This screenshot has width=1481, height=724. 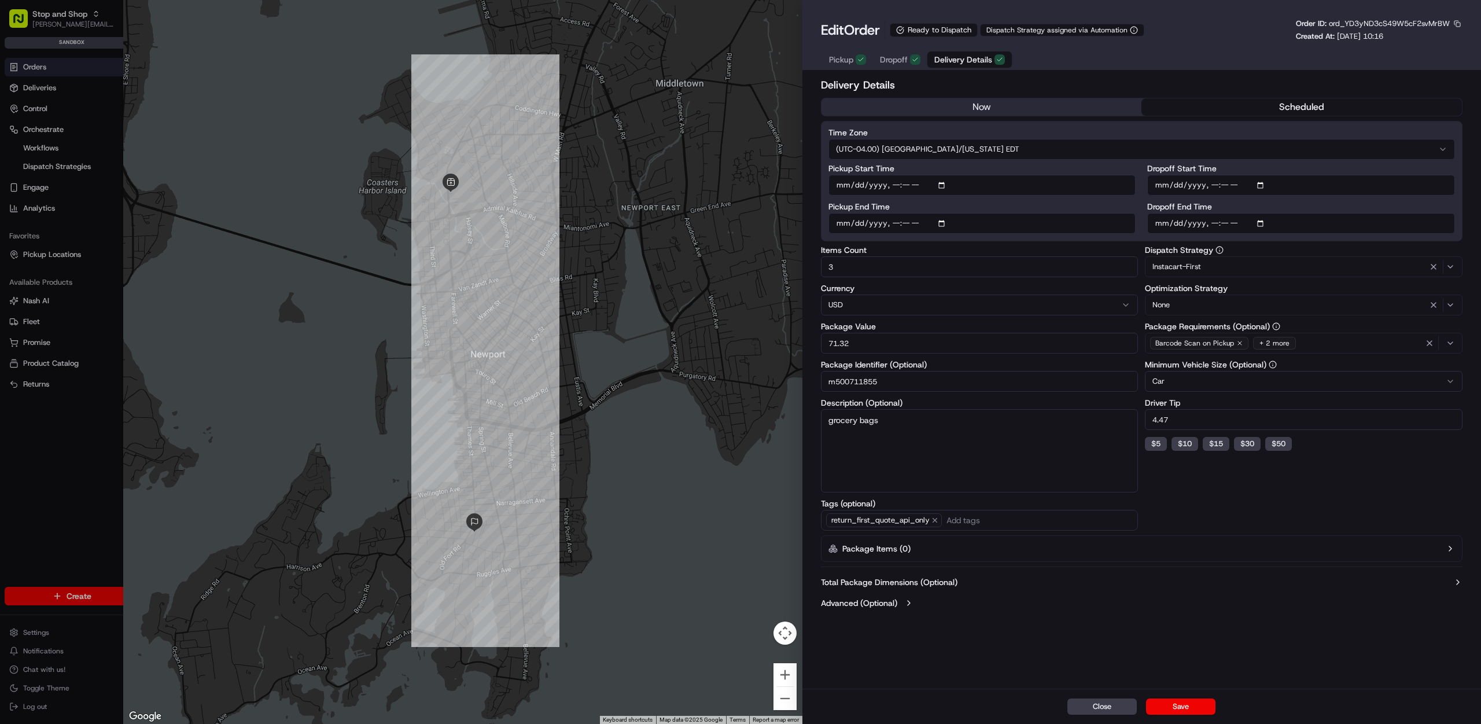 I want to click on button: Advanced (Optional), so click(x=1142, y=603).